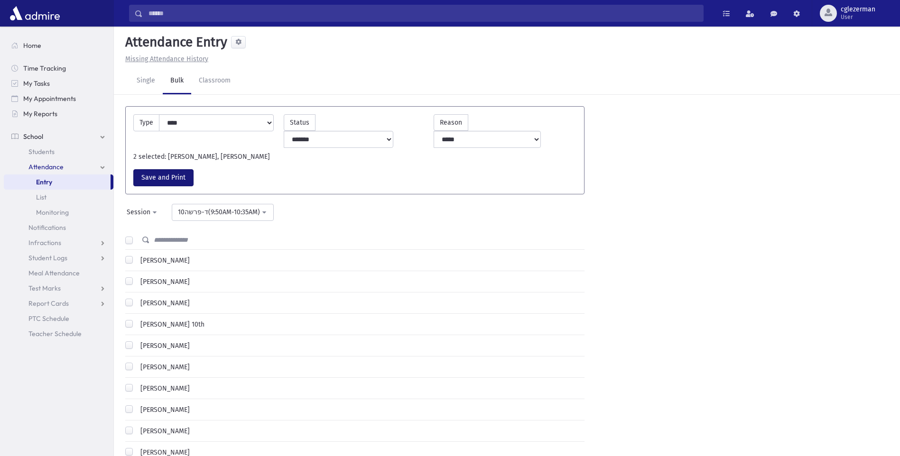  I want to click on span: Attendance, so click(46, 167).